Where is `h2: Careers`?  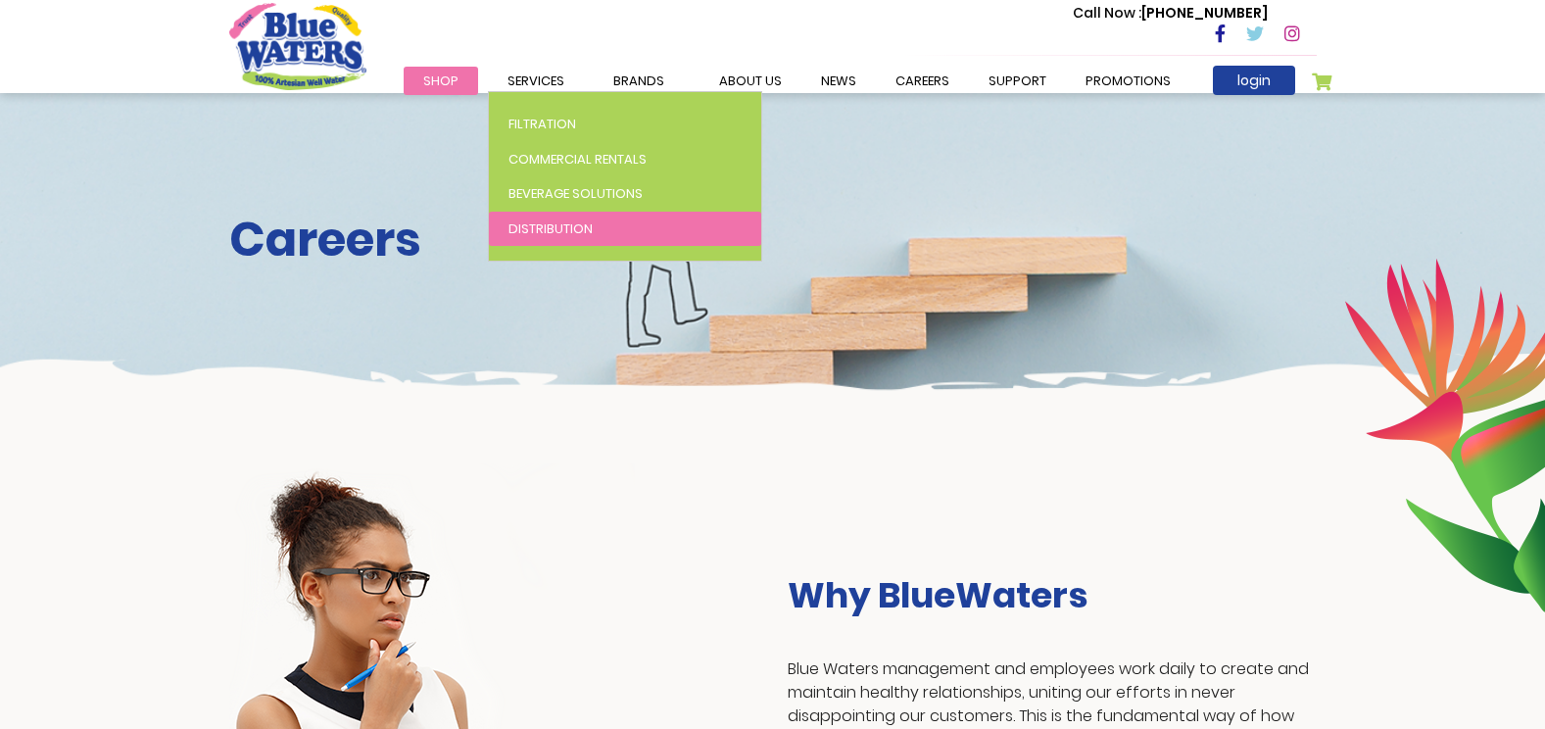 h2: Careers is located at coordinates (773, 240).